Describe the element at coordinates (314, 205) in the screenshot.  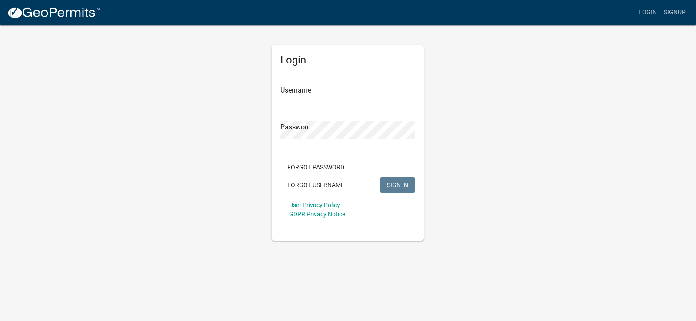
I see `a: User Privacy Policy` at that location.